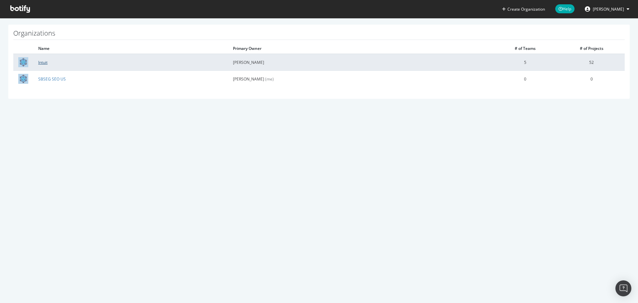  I want to click on img: SBSEG SEO US, so click(23, 79).